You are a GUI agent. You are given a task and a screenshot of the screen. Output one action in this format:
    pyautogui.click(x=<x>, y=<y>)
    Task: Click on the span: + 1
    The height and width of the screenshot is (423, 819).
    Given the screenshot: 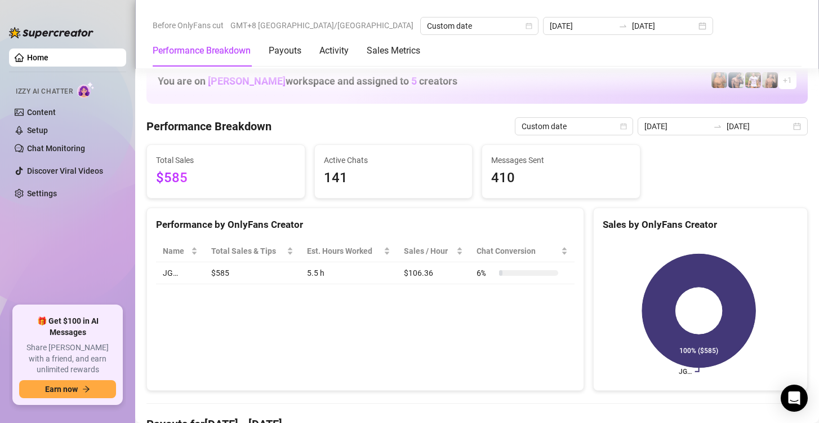 What is the action you would take?
    pyautogui.click(x=788, y=80)
    